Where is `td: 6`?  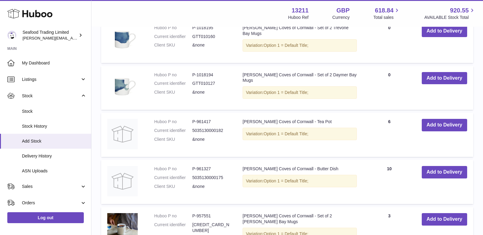 td: 6 is located at coordinates (389, 135).